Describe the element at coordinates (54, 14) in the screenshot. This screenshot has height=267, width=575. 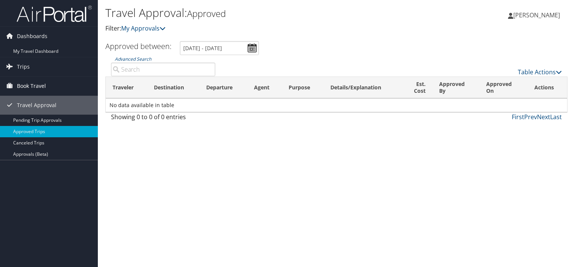
I see `img: airportal-logo.png` at that location.